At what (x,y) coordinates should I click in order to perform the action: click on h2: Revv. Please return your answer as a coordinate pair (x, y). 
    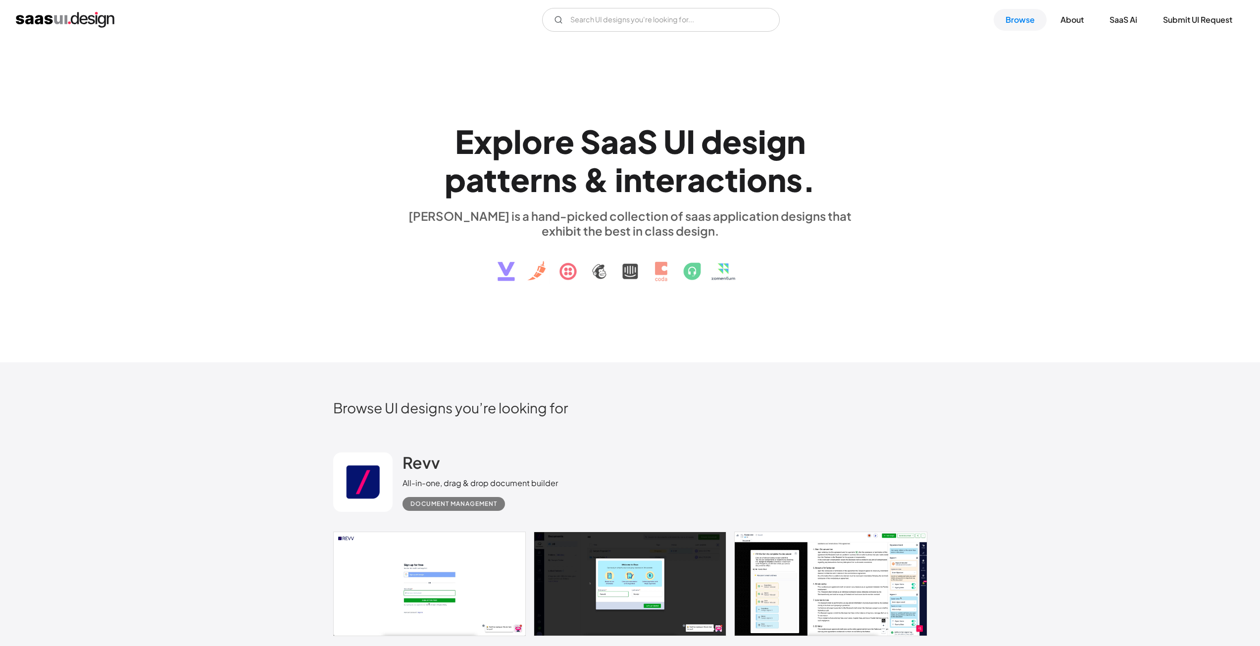
    Looking at the image, I should click on (421, 462).